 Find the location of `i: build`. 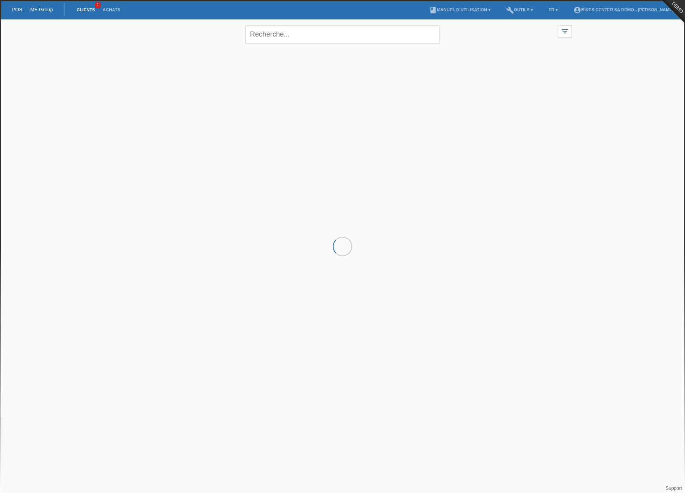

i: build is located at coordinates (510, 10).